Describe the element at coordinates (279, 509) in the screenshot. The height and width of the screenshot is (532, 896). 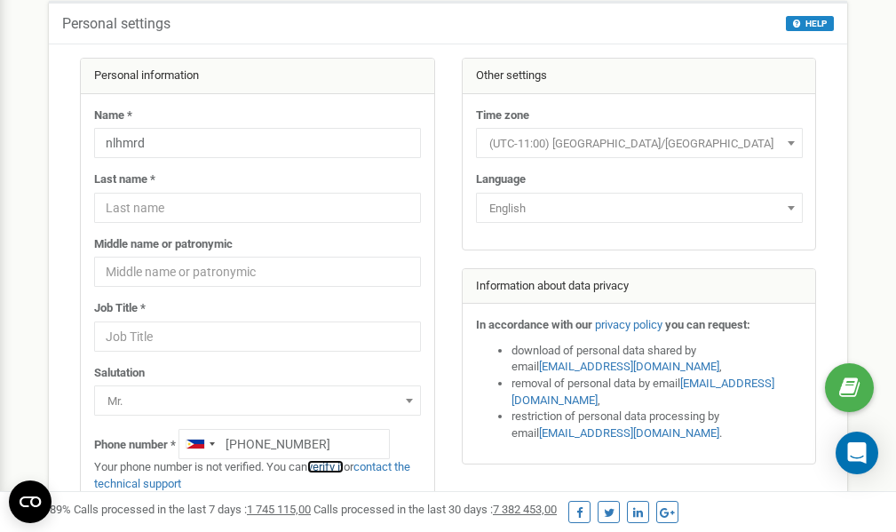
I see `u: 1 745 115,00` at that location.